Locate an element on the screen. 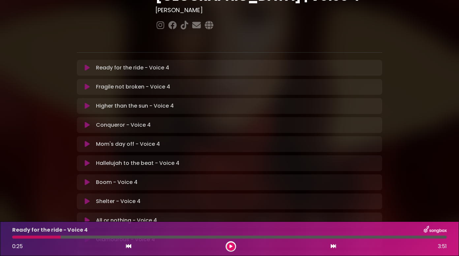 This screenshot has height=256, width=459. p: Conqueror - Voice 4 is located at coordinates (123, 125).